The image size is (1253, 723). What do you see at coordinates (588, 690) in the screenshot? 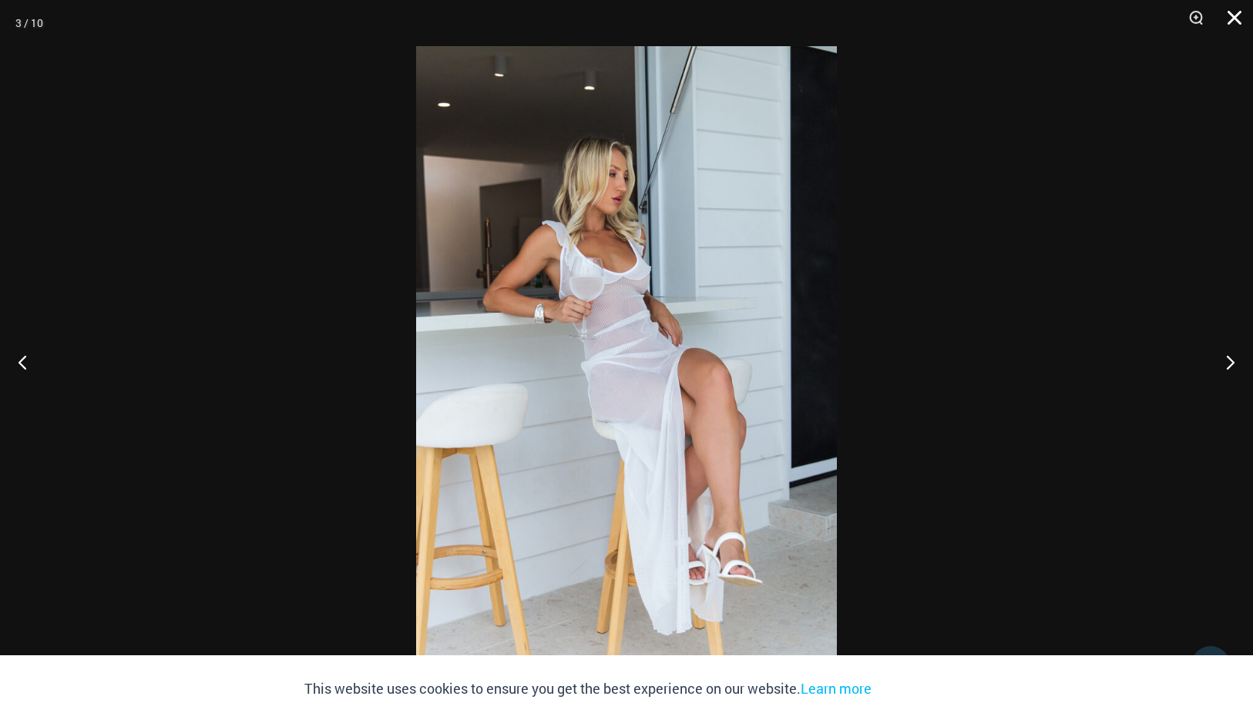
I see `p: This website uses cookies to ensure you get the best experience on our website.` at bounding box center [588, 690].